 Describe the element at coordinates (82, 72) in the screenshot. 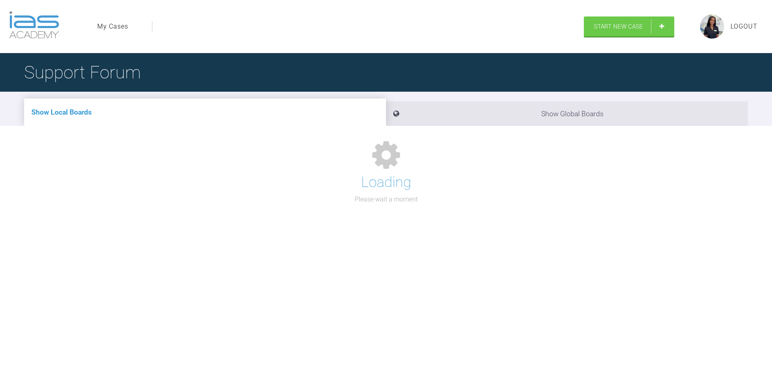

I see `h1: Support Forum` at that location.